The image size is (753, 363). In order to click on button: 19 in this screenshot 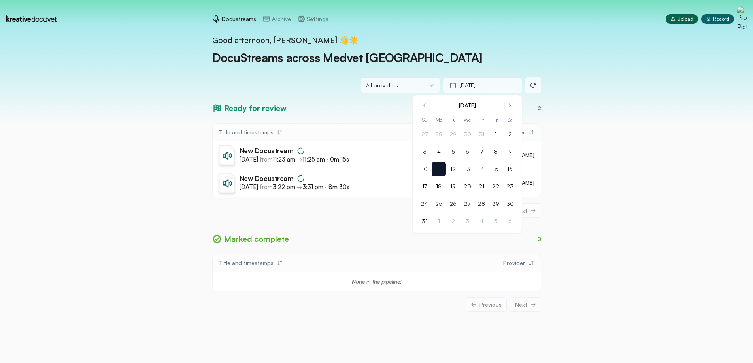, I will do `click(453, 187)`.